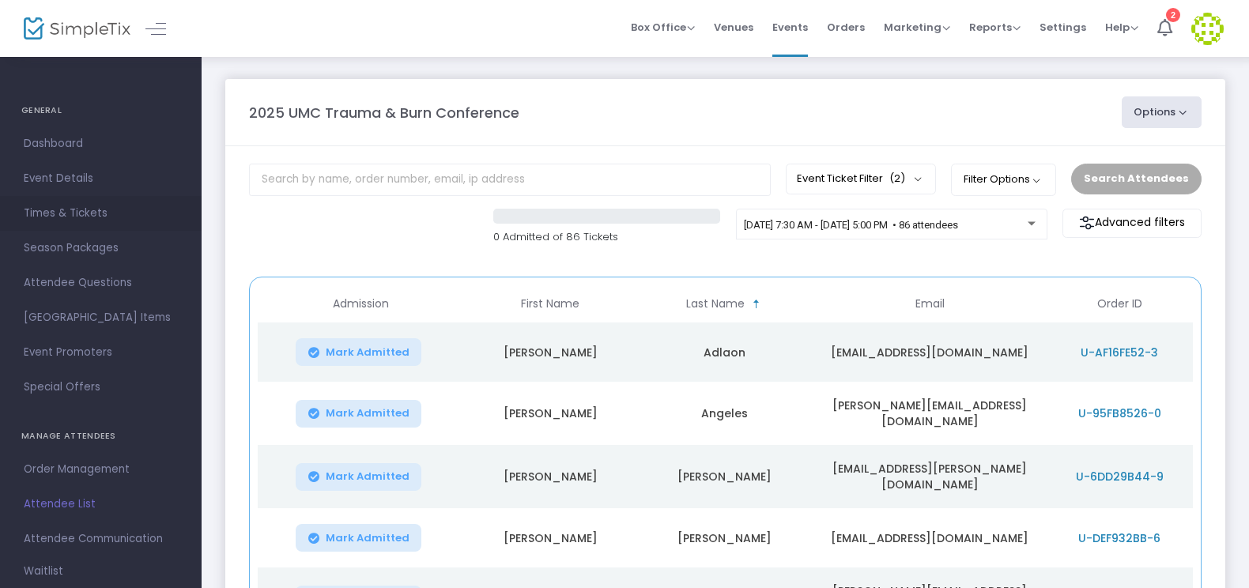 The height and width of the screenshot is (588, 1249). I want to click on div: 2, so click(1173, 15).